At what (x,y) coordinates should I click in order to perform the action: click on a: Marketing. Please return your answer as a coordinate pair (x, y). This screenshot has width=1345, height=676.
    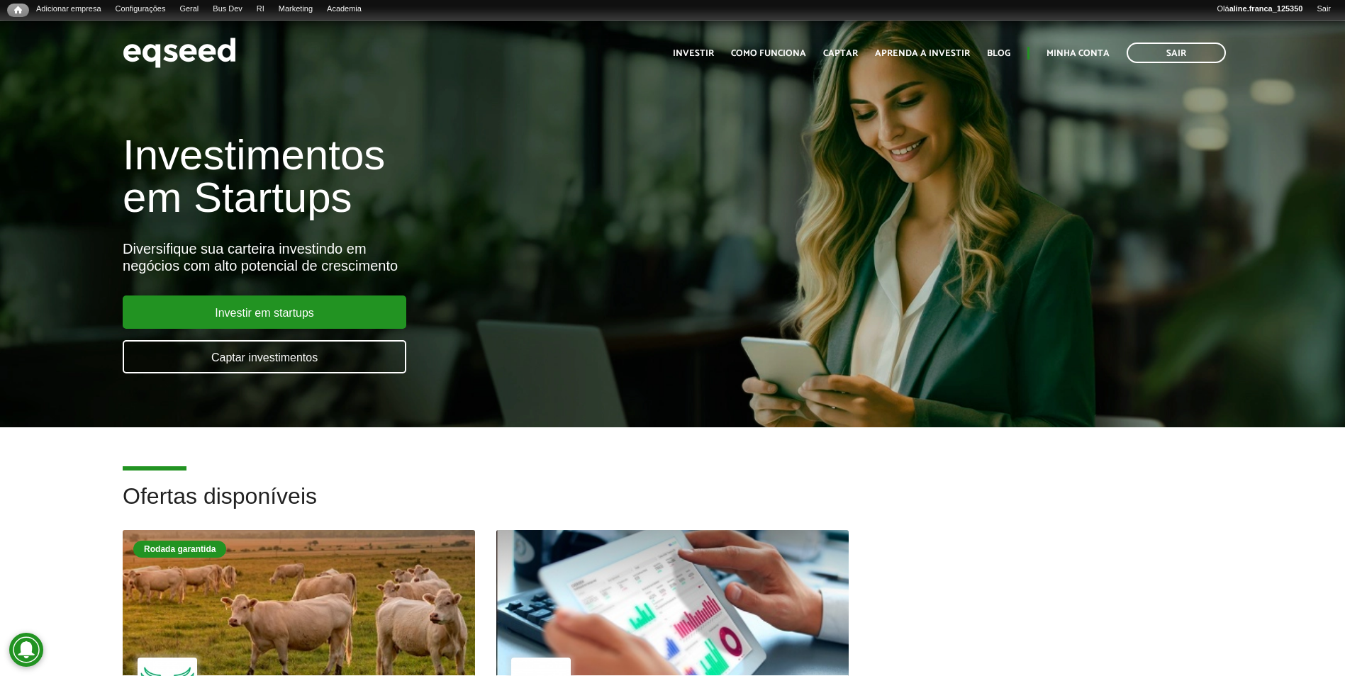
    Looking at the image, I should click on (296, 9).